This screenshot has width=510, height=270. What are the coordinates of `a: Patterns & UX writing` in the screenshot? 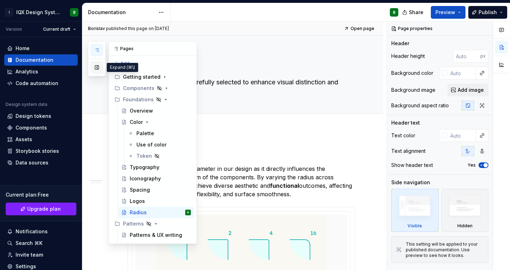 It's located at (156, 235).